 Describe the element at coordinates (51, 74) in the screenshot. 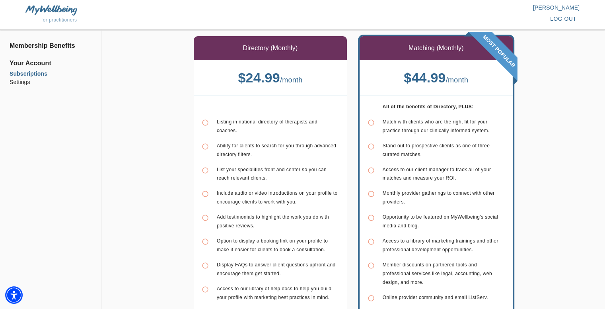

I see `a: Subscriptions` at that location.